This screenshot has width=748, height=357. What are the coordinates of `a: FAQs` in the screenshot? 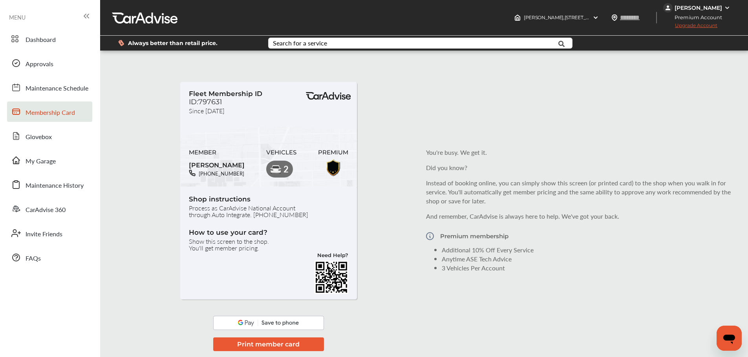 It's located at (49, 258).